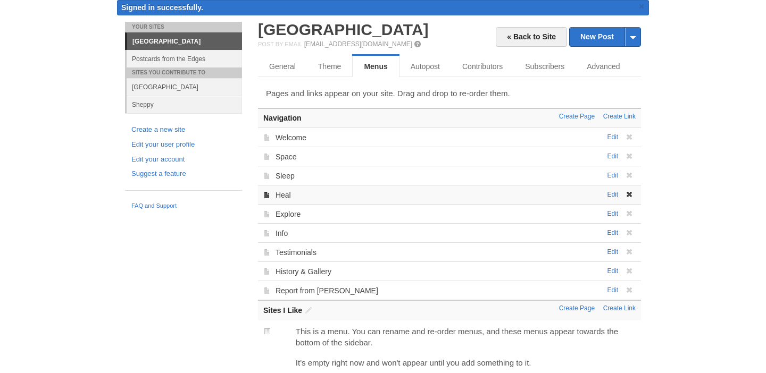  Describe the element at coordinates (283, 195) in the screenshot. I see `a: Heal` at that location.